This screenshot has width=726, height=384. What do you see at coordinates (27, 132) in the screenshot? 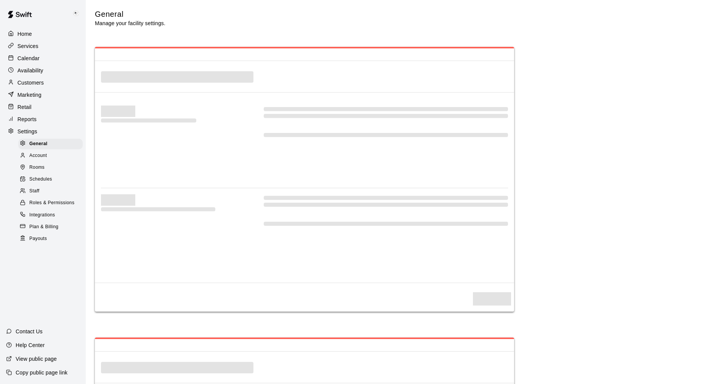
I see `p: Settings` at bounding box center [27, 132].